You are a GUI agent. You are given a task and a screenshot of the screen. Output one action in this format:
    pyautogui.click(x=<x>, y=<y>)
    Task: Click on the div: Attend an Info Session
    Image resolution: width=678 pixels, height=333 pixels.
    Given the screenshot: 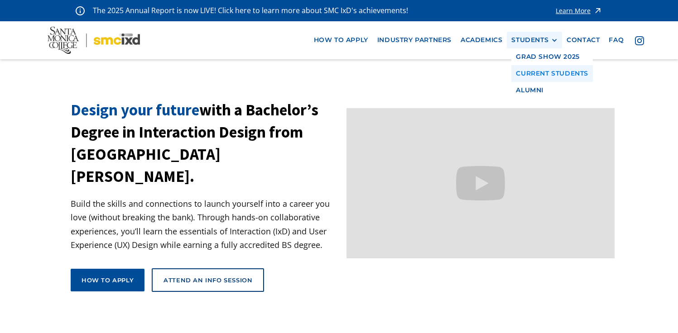 What is the action you would take?
    pyautogui.click(x=208, y=280)
    